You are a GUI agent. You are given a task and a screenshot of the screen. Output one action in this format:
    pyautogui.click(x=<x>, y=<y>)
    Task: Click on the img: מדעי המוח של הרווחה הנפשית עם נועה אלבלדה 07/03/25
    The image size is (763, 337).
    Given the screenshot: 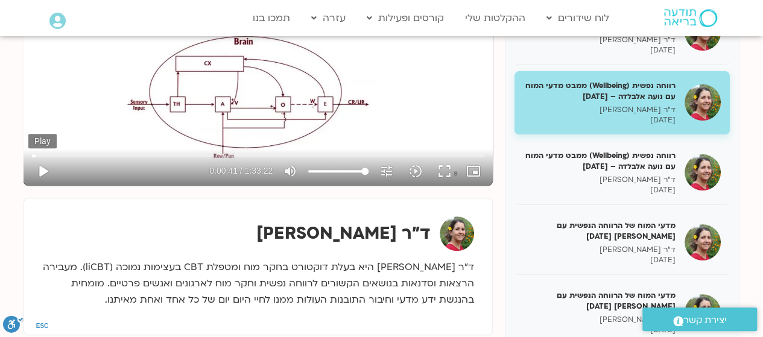 What is the action you would take?
    pyautogui.click(x=703, y=312)
    